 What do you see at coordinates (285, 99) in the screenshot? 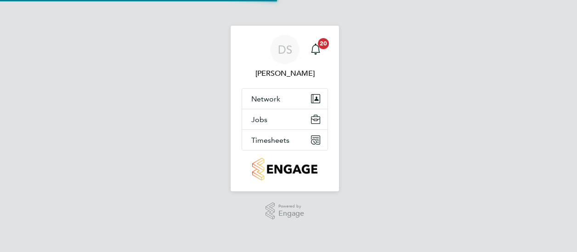
I see `button: Network` at bounding box center [285, 99].